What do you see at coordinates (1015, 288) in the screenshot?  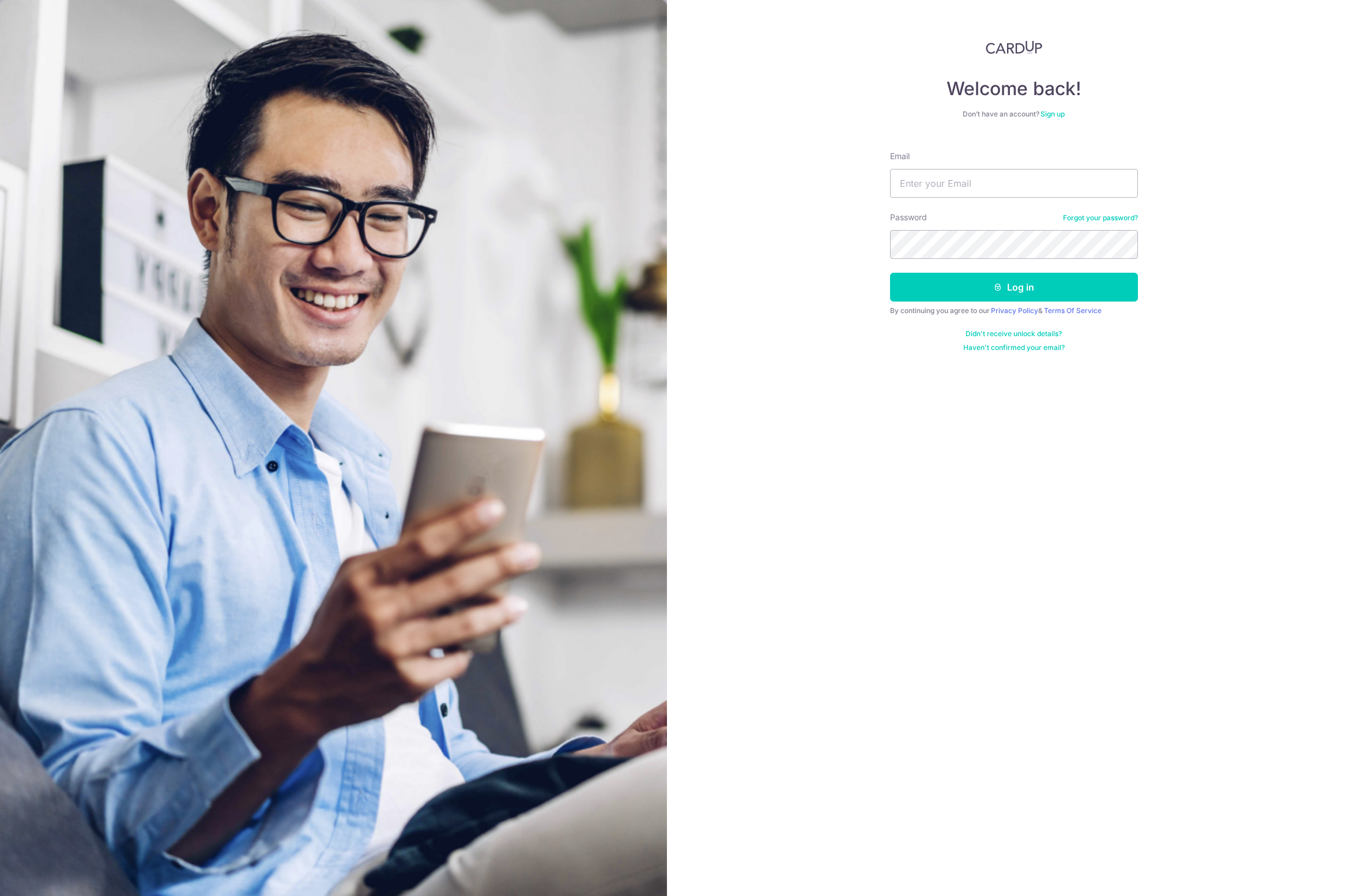 I see `button: Log in` at bounding box center [1015, 288].